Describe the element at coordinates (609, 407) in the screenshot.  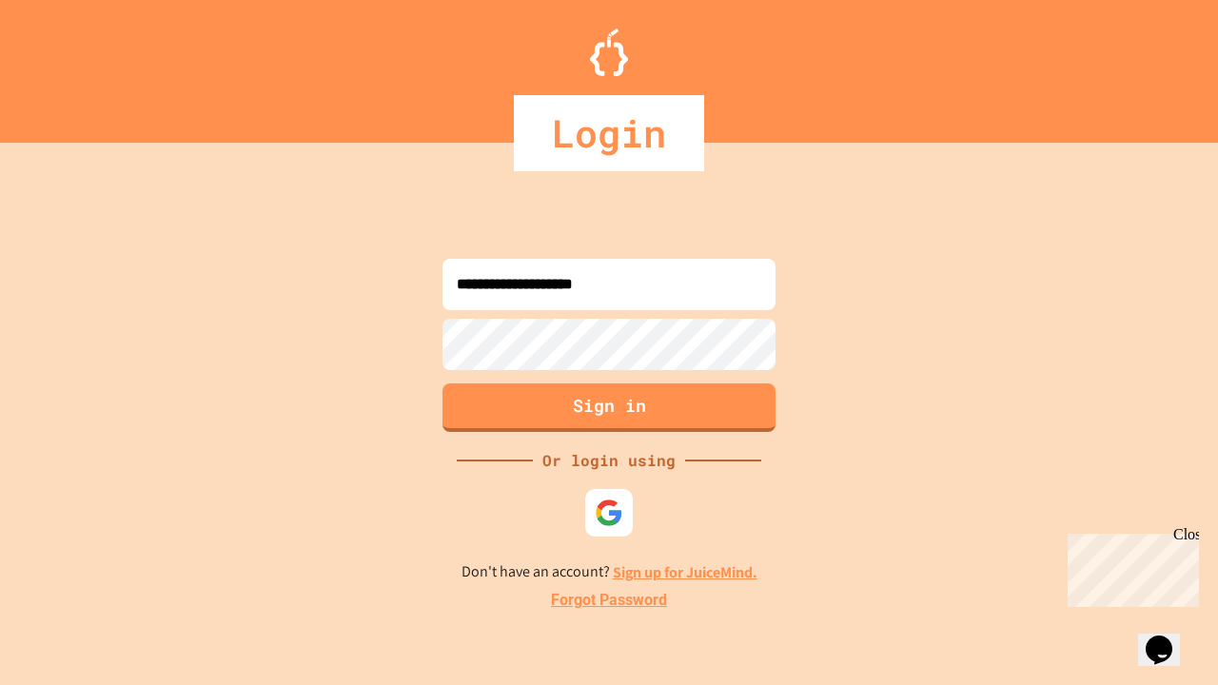
I see `button: Sign in` at that location.